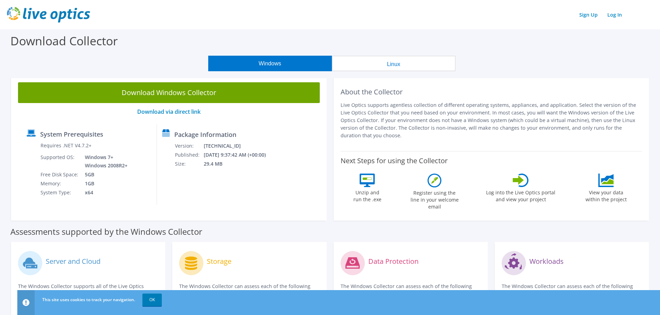  Describe the element at coordinates (189, 146) in the screenshot. I see `td: Version:` at that location.